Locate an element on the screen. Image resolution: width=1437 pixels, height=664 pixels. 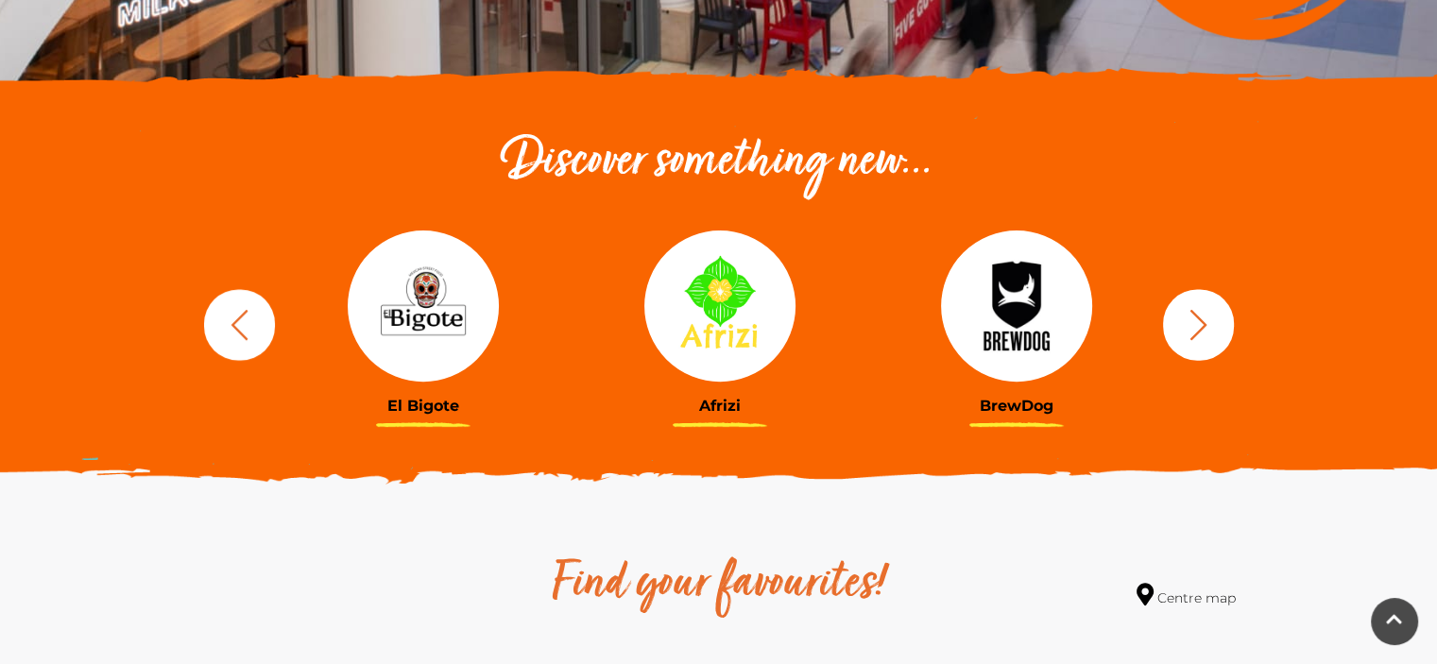
a: Afrizi is located at coordinates (720, 322).